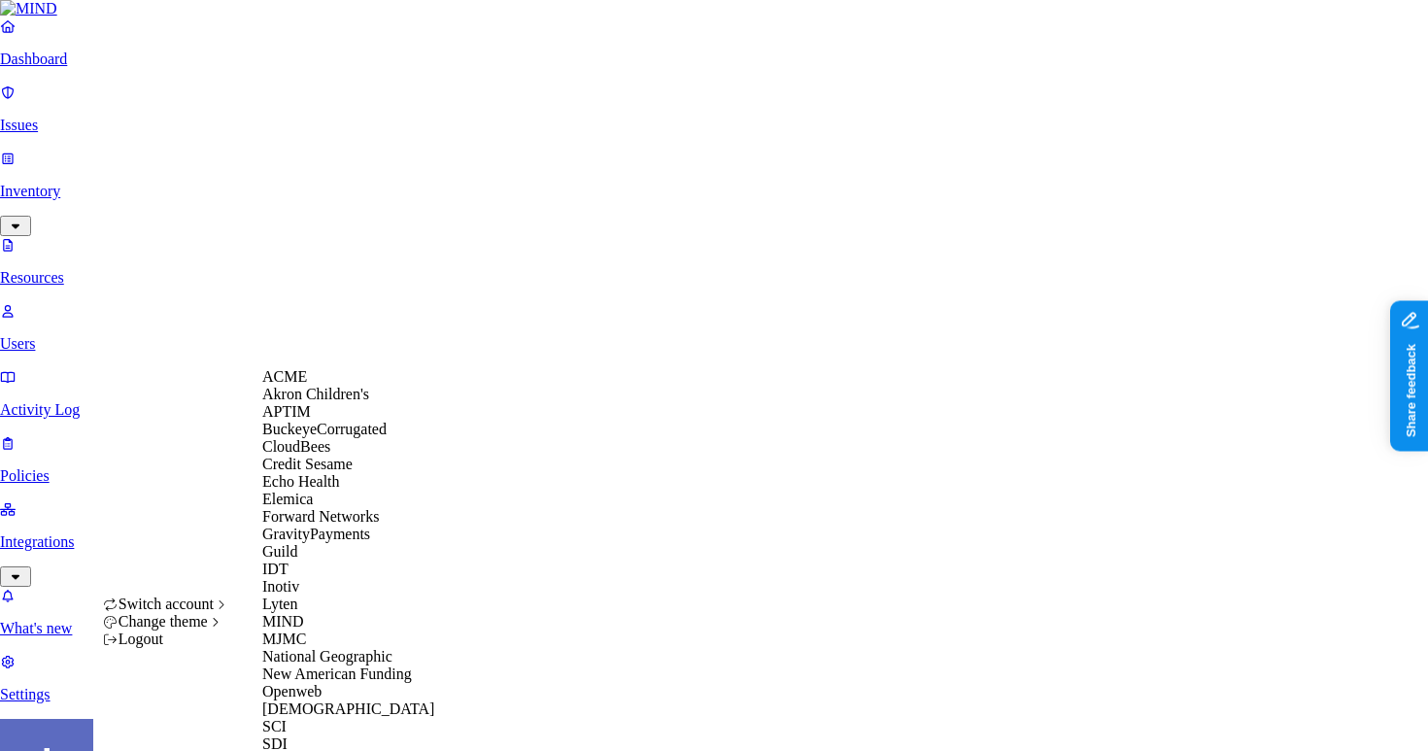 This screenshot has height=751, width=1428. Describe the element at coordinates (166, 603) in the screenshot. I see `span: Switch account` at that location.